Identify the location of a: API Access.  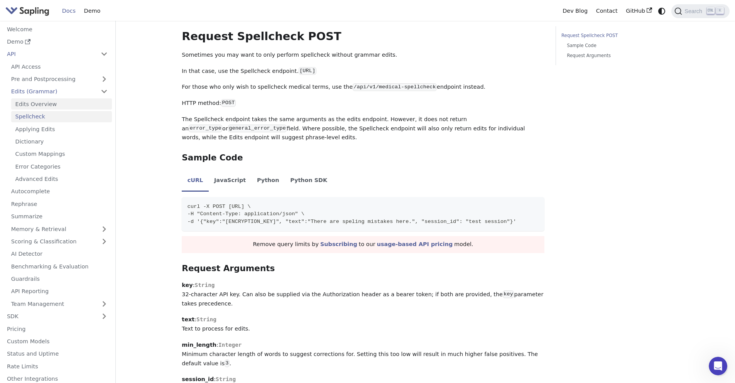
(59, 66).